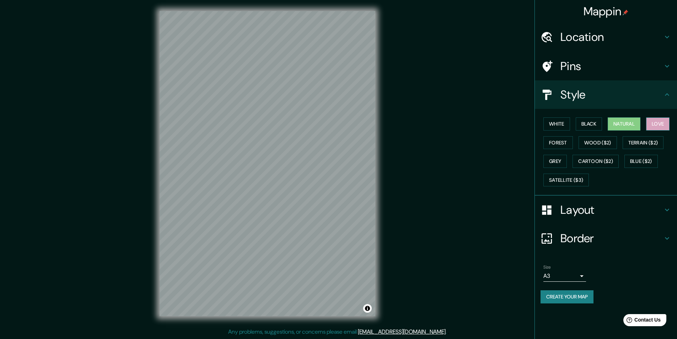 The width and height of the screenshot is (677, 339). What do you see at coordinates (624, 124) in the screenshot?
I see `button: Natural` at bounding box center [624, 124].